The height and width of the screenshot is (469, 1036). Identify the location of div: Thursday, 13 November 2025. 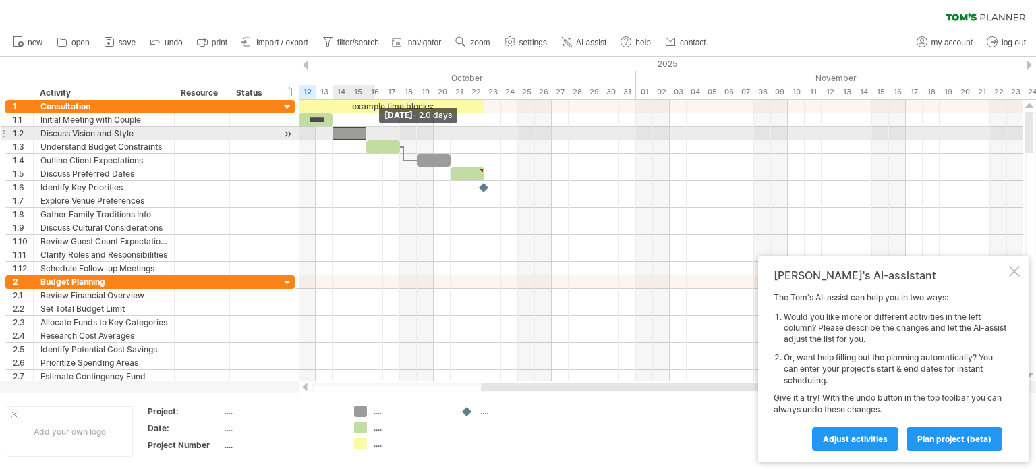
(846, 92).